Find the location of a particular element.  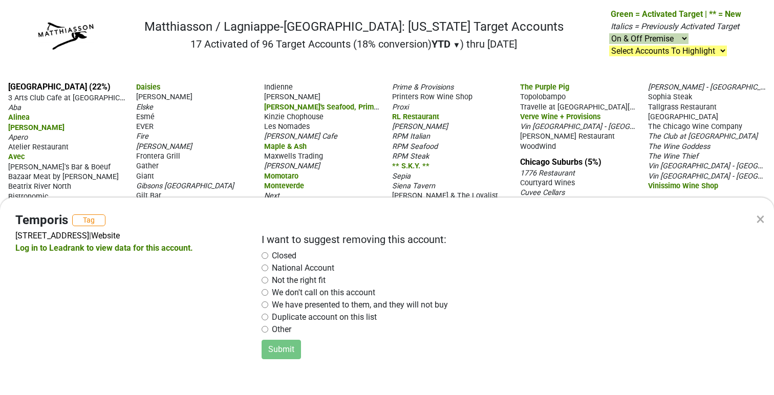

label: We have presented to them, and they will not buy is located at coordinates (360, 305).